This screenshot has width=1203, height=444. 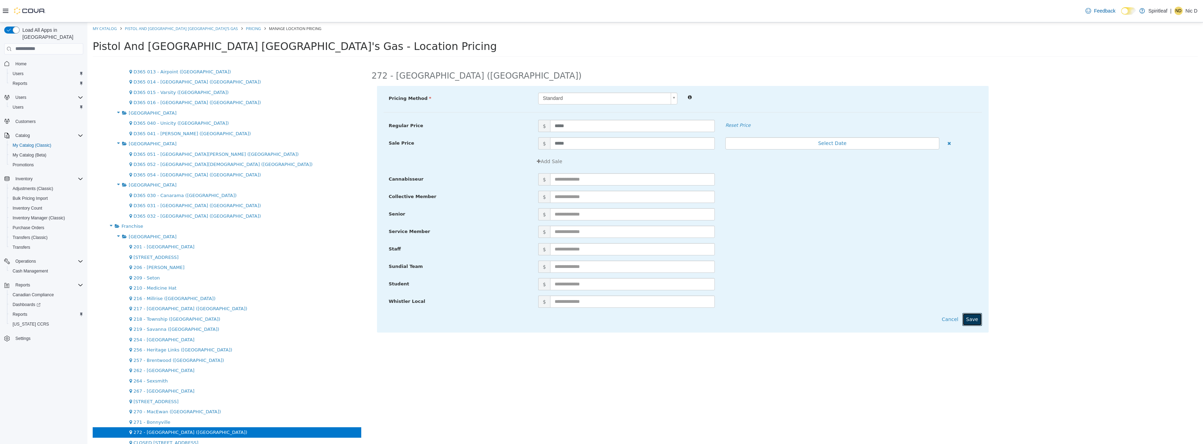 What do you see at coordinates (166, 6) in the screenshot?
I see `a: Pricing` at bounding box center [166, 6].